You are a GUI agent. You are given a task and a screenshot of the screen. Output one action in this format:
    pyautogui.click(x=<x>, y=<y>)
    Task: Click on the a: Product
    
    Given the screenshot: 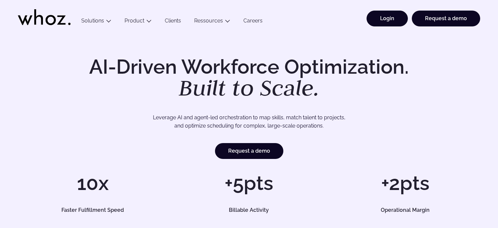 What is the action you would take?
    pyautogui.click(x=134, y=20)
    